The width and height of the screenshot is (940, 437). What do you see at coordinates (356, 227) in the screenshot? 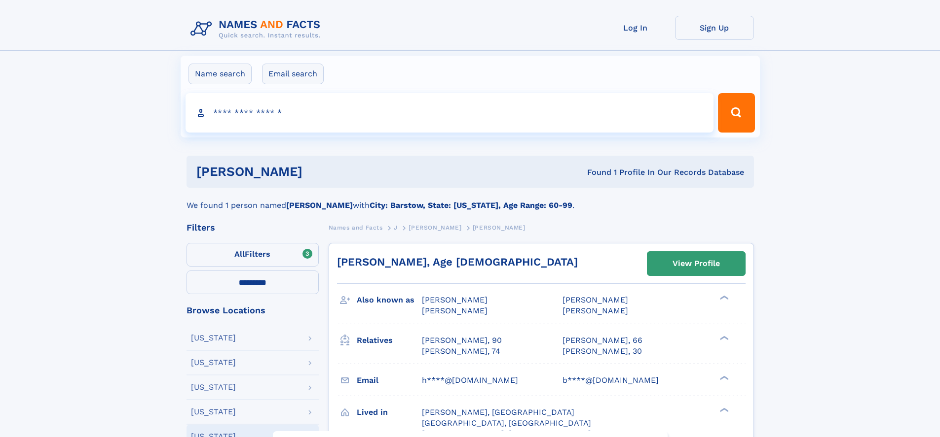
I see `a: Names and Facts` at bounding box center [356, 227].